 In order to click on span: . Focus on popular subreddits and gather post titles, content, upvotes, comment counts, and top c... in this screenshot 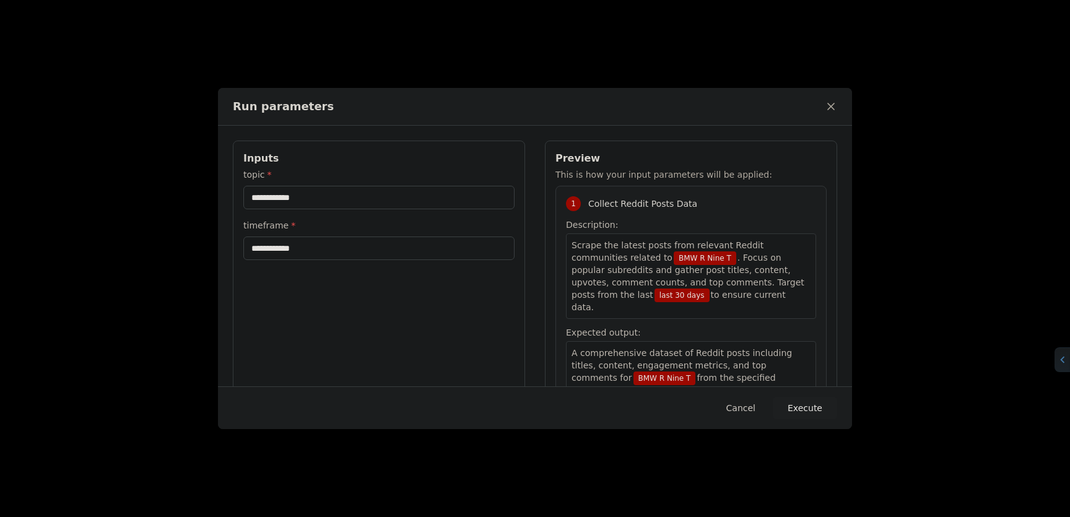, I will do `click(688, 276)`.